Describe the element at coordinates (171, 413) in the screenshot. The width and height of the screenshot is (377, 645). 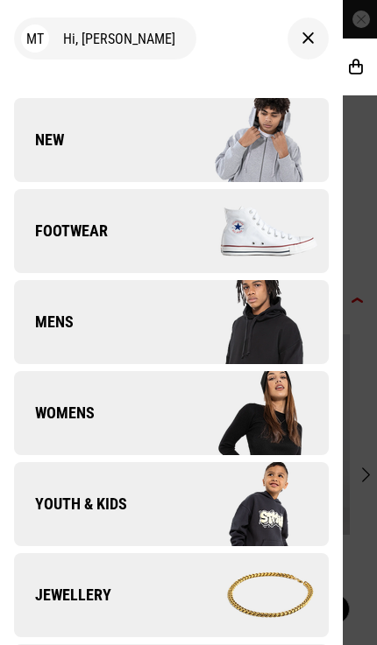
I see `a: Womens Company` at that location.